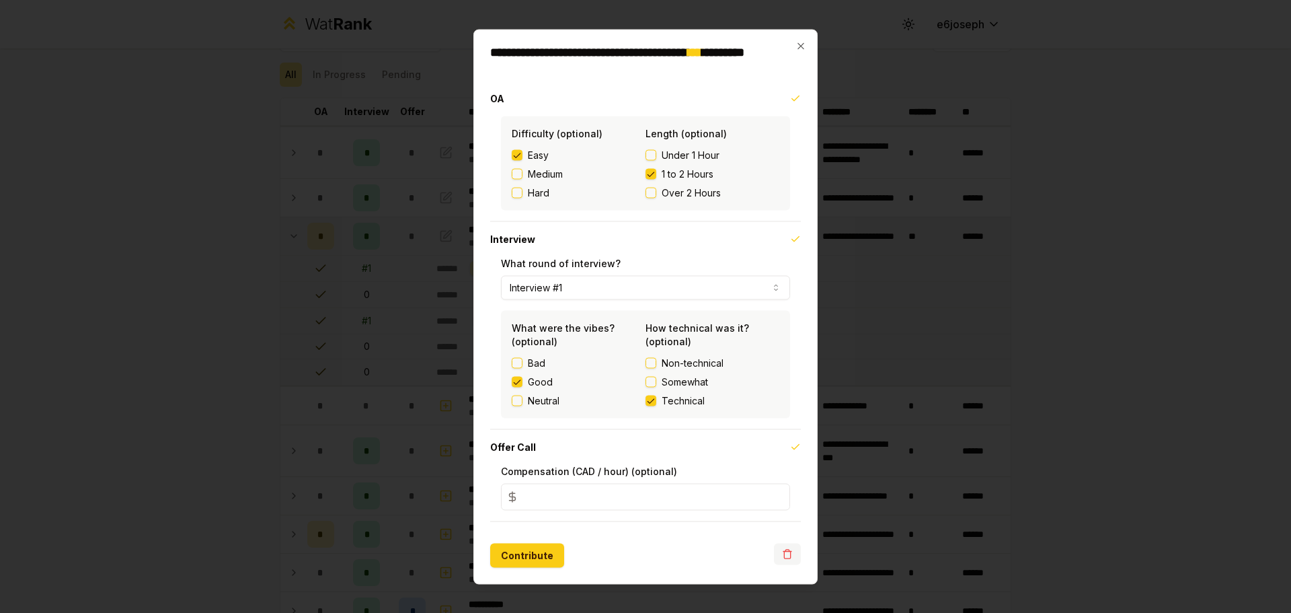 The height and width of the screenshot is (613, 1291). I want to click on button: Technical, so click(651, 400).